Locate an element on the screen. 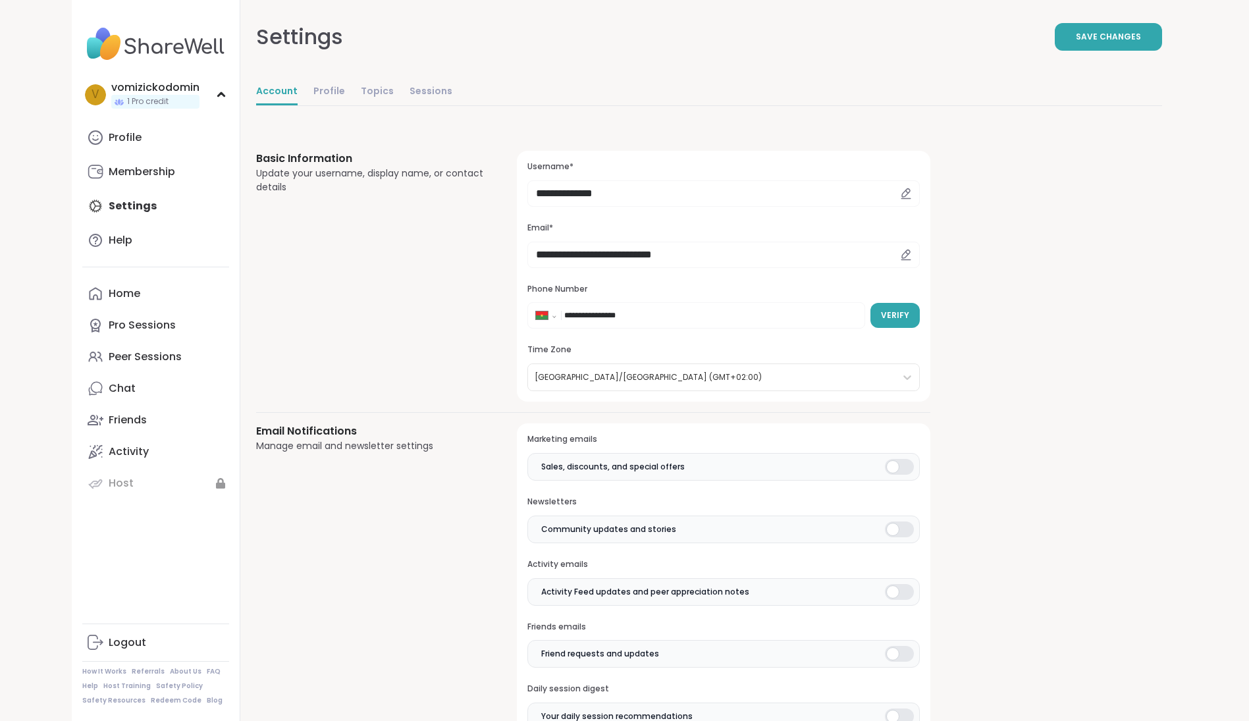  div: Help is located at coordinates (121, 240).